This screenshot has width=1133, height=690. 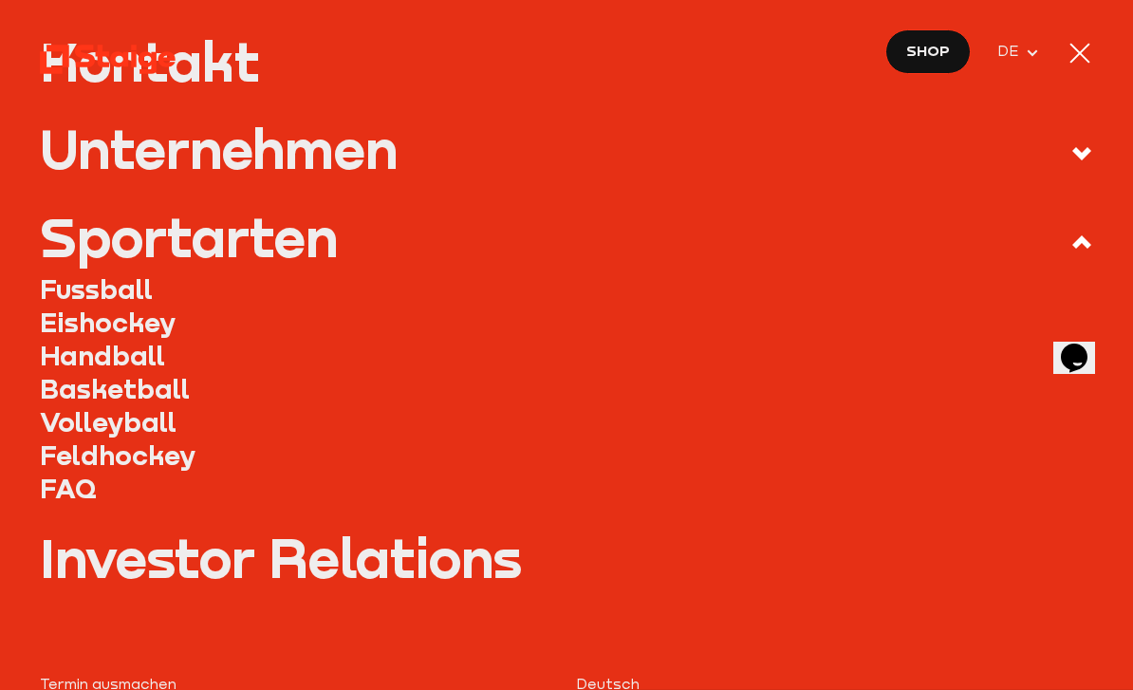 I want to click on a: Shop, so click(x=928, y=51).